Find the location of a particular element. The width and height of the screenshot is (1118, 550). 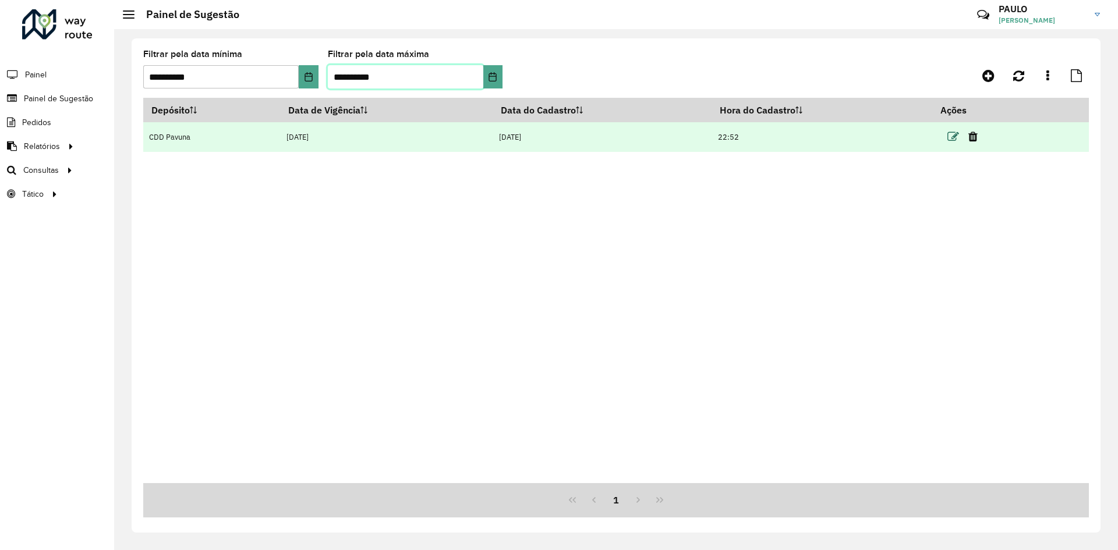

h2: Painel de Sugestão is located at coordinates (187, 15).